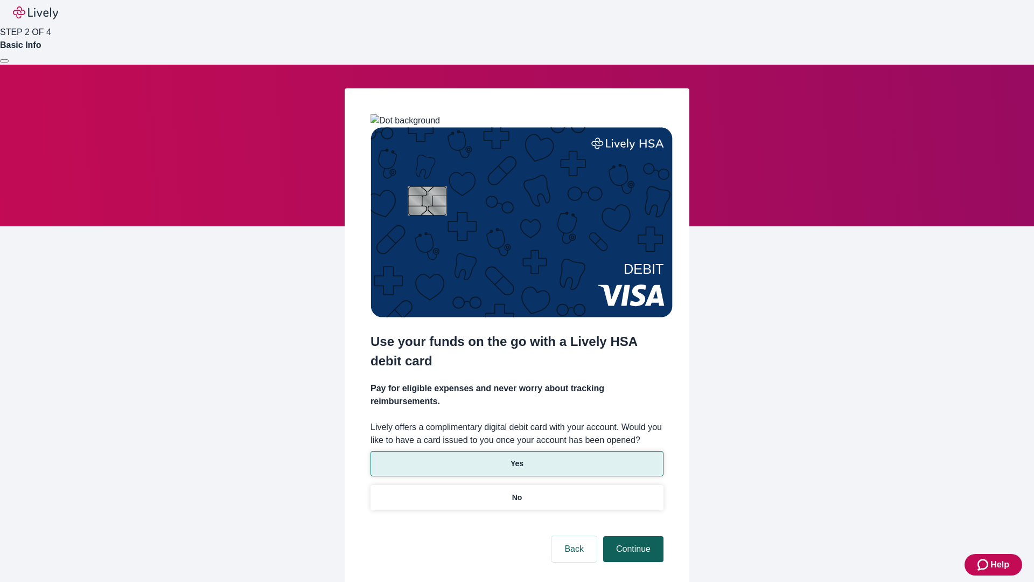 The image size is (1034, 582). I want to click on svg: Zendesk support icon, so click(984, 564).